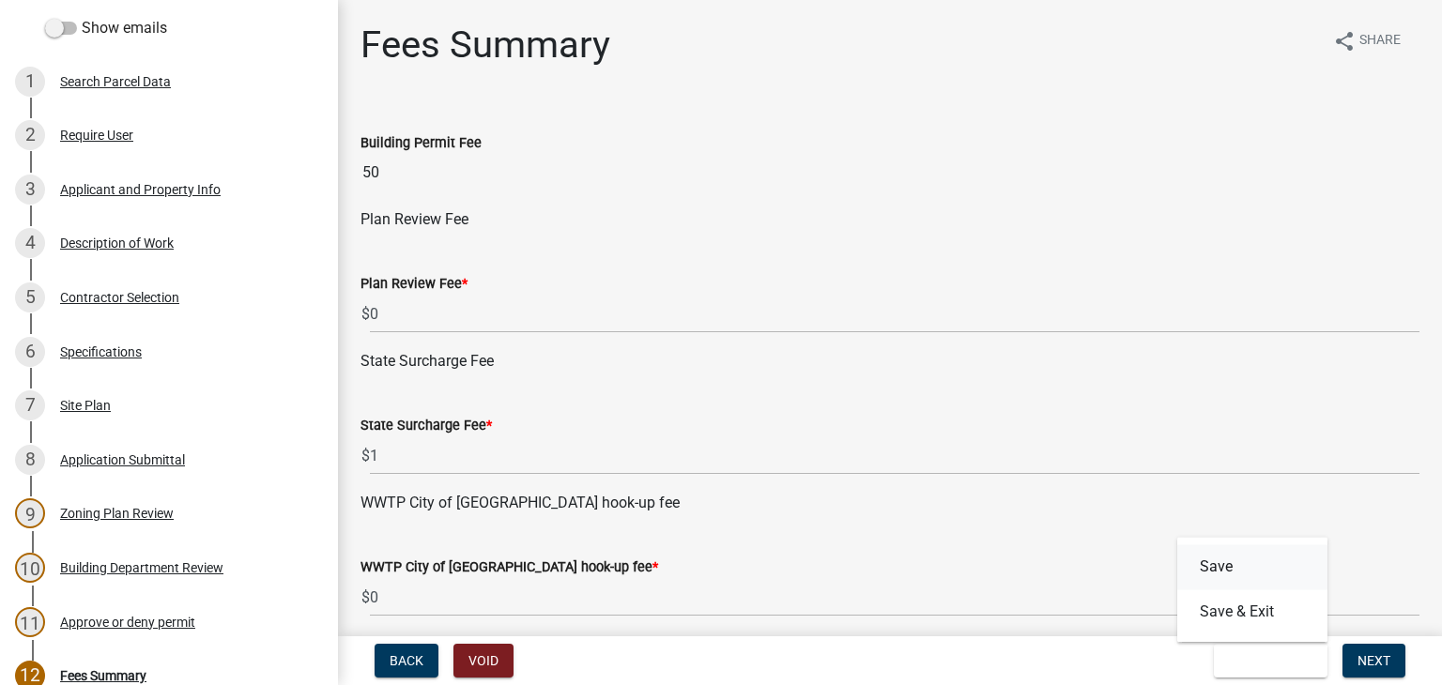  I want to click on div: Search Parcel Data, so click(115, 82).